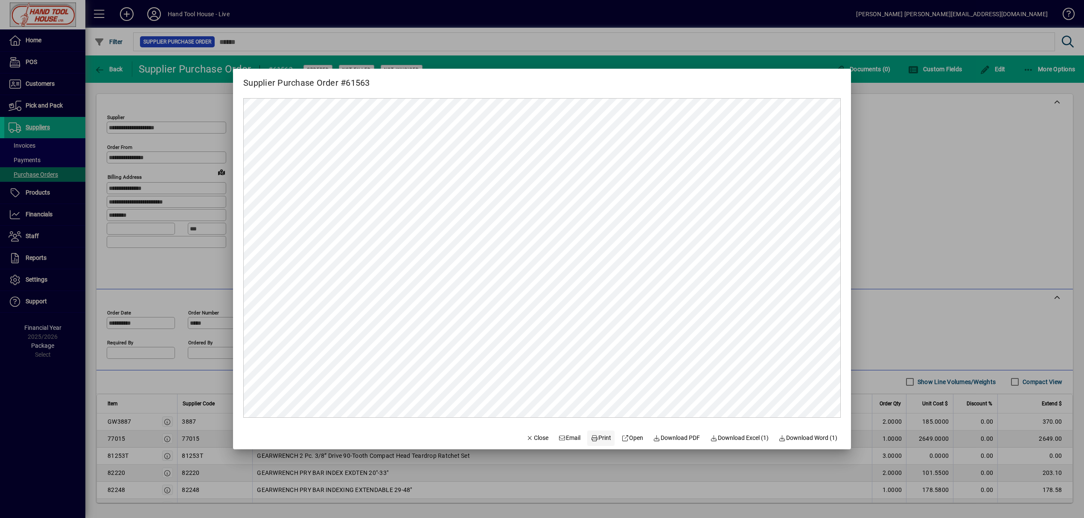 The height and width of the screenshot is (518, 1084). Describe the element at coordinates (677, 438) in the screenshot. I see `a: Download PDF` at that location.